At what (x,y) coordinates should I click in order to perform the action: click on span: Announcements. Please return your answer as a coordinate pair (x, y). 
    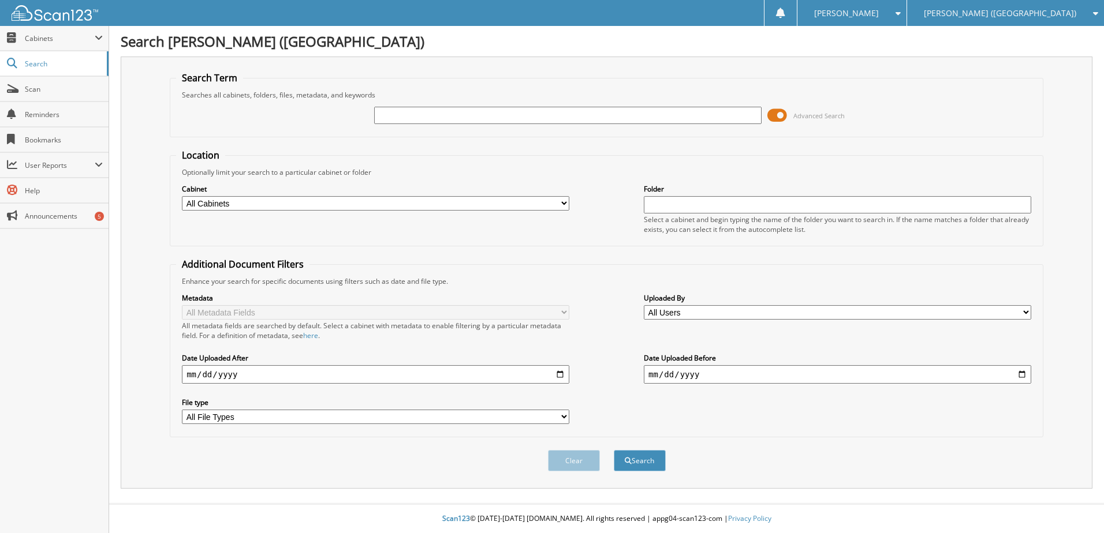
    Looking at the image, I should click on (63, 216).